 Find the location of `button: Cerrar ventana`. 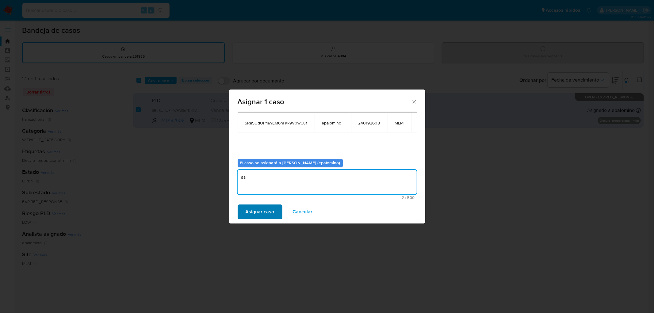

button: Cerrar ventana is located at coordinates (414, 102).